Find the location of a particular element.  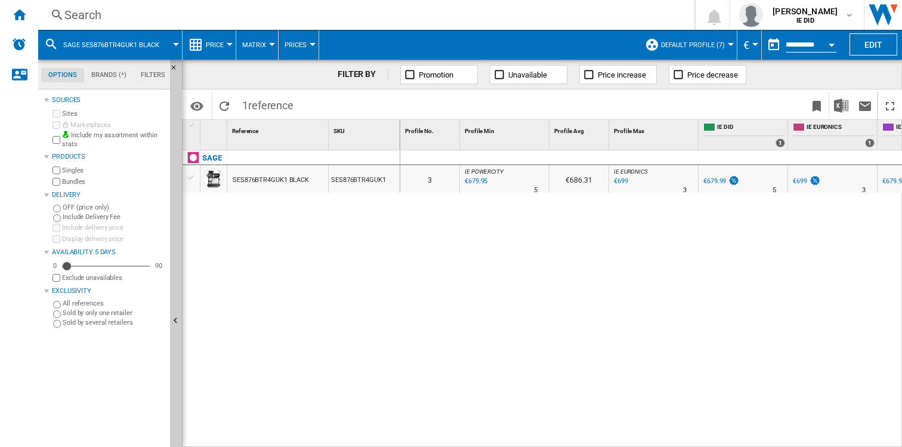

label: Include my assortment within stats is located at coordinates (113, 140).